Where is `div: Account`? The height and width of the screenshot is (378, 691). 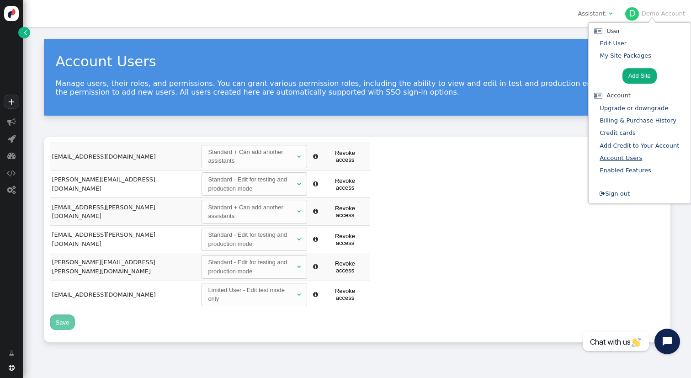
div: Account is located at coordinates (639, 96).